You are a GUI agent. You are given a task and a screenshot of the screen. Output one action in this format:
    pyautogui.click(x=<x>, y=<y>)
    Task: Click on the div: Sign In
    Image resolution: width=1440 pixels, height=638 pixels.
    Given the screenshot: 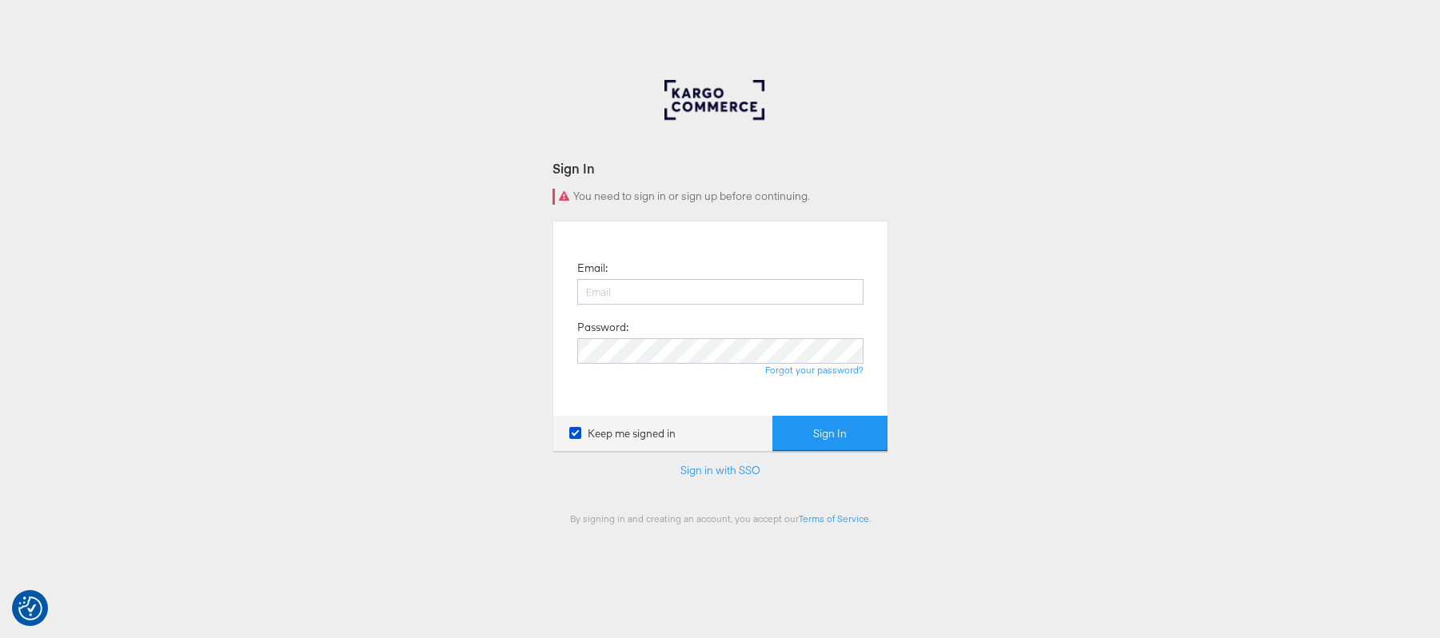 What is the action you would take?
    pyautogui.click(x=721, y=168)
    